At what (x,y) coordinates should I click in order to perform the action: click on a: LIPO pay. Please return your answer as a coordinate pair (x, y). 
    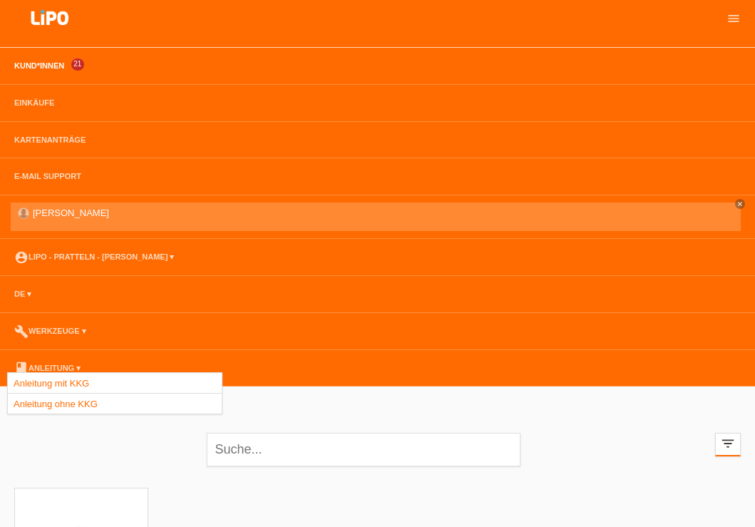
    Looking at the image, I should click on (50, 34).